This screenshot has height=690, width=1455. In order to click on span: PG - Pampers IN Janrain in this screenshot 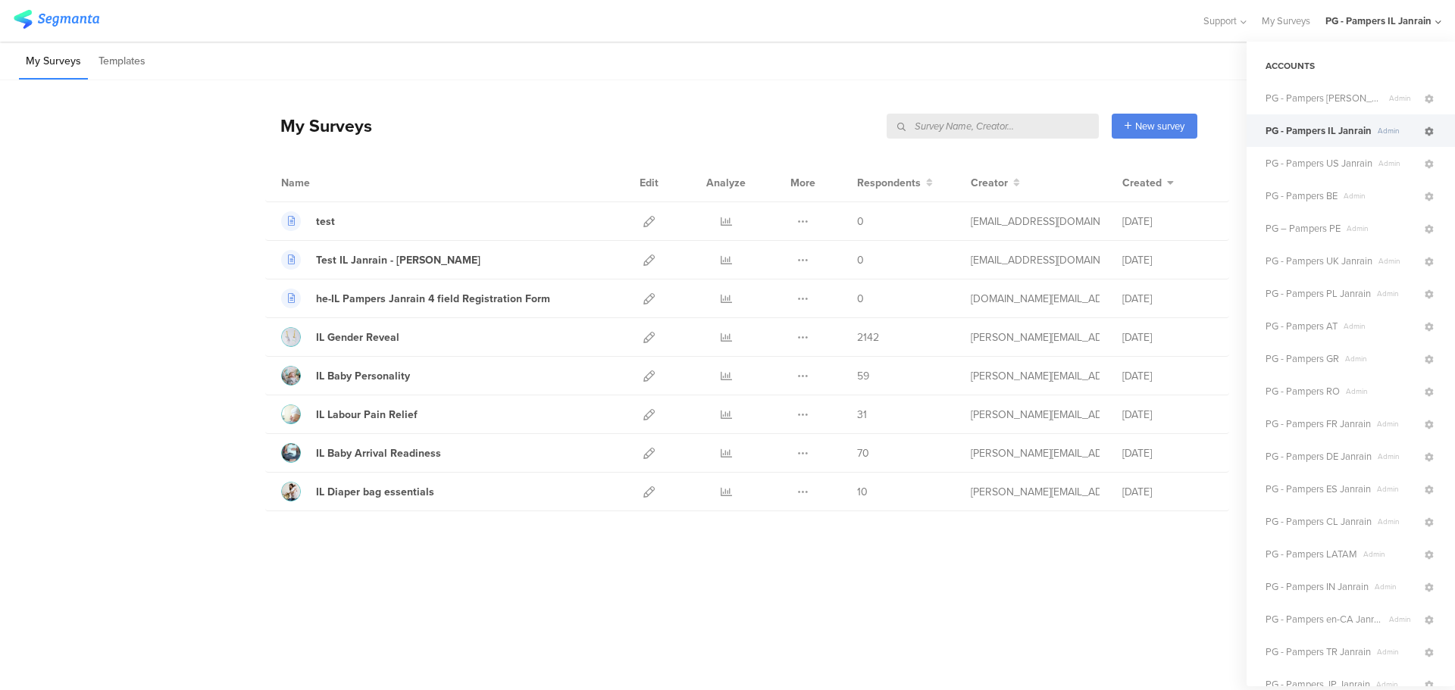, I will do `click(1317, 587)`.